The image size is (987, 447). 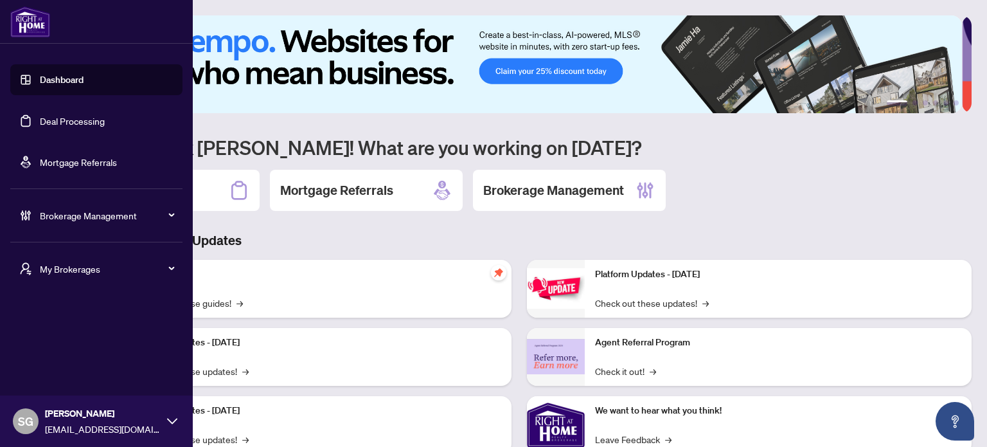 What do you see at coordinates (78, 162) in the screenshot?
I see `a: Mortgage Referrals` at bounding box center [78, 162].